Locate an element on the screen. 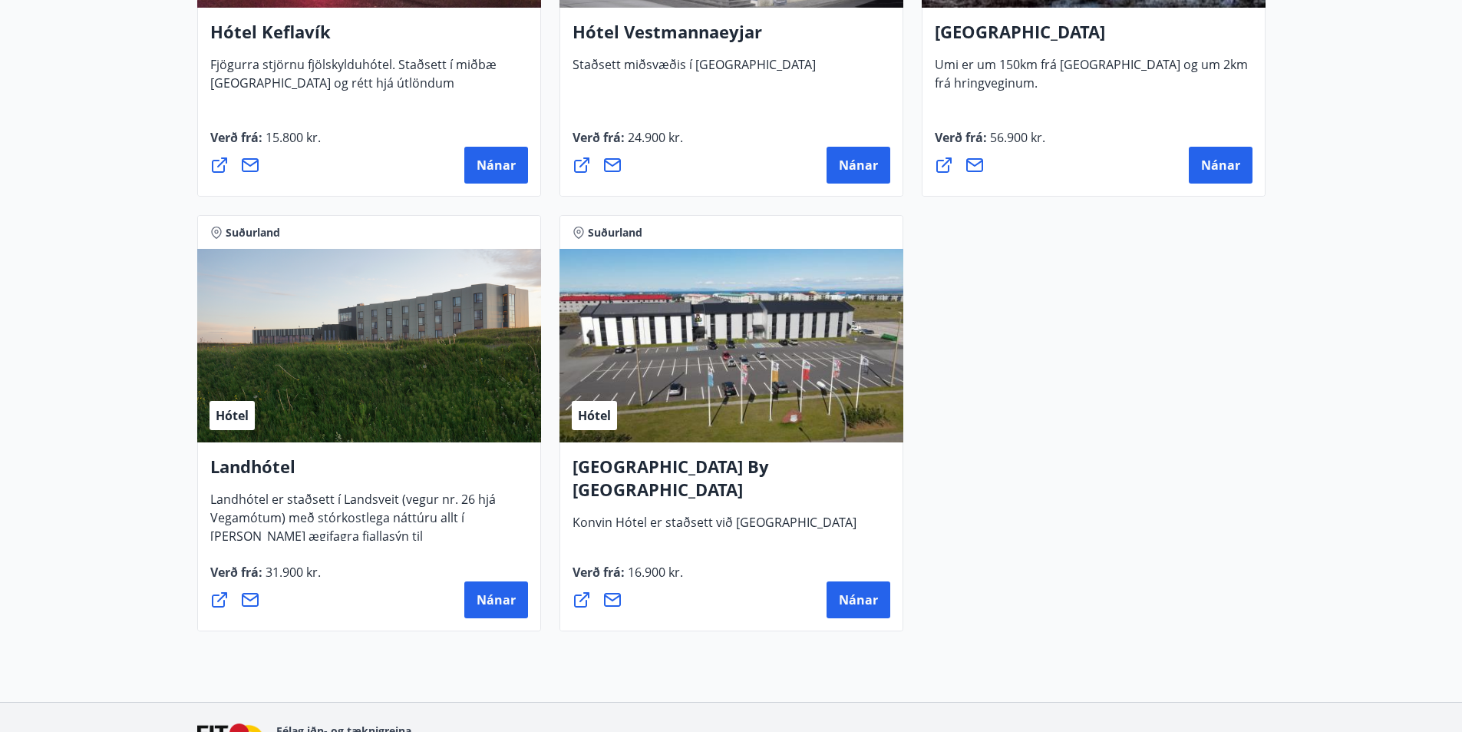 This screenshot has height=732, width=1462. span: 16.900 kr. is located at coordinates (654, 572).